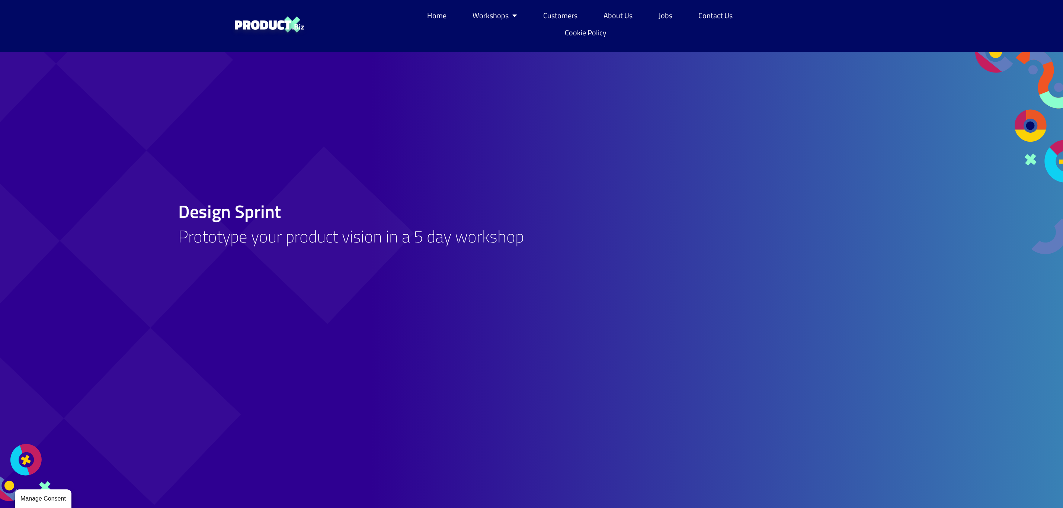 This screenshot has height=508, width=1063. What do you see at coordinates (583, 24) in the screenshot?
I see `nav: Menu` at bounding box center [583, 24].